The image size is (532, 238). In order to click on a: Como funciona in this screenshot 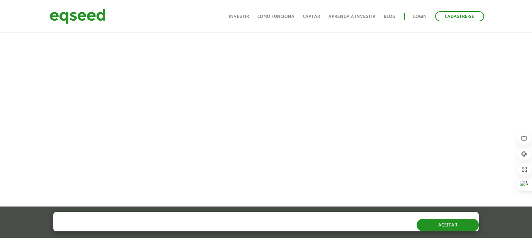, I will do `click(276, 16)`.